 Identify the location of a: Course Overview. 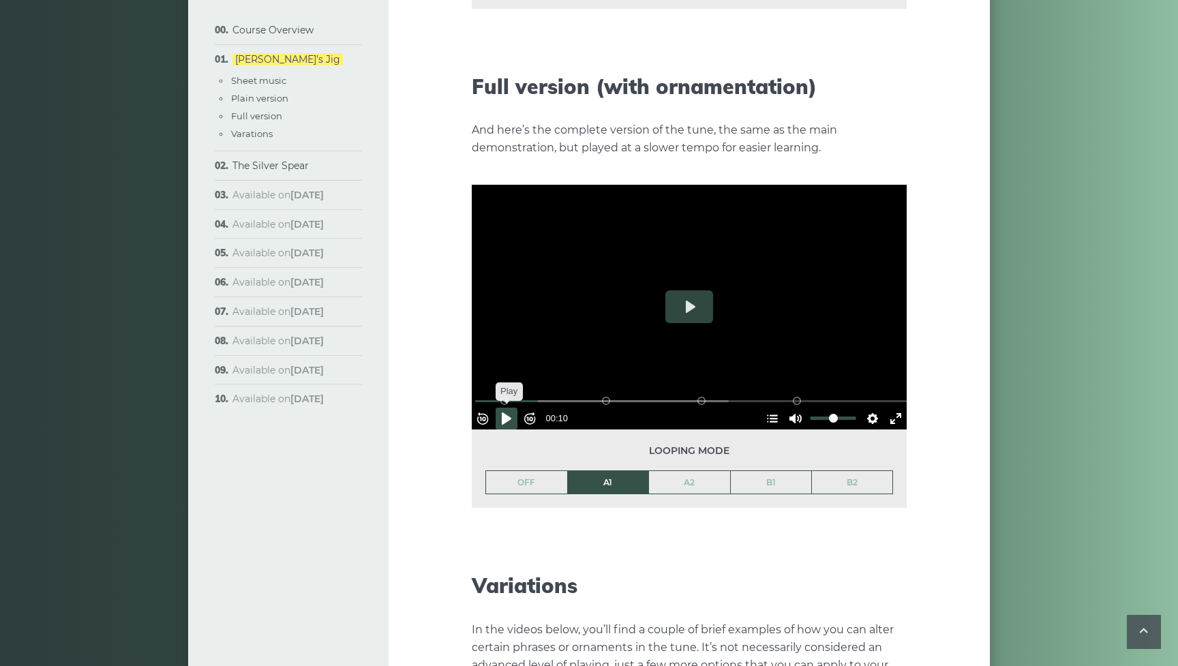
(273, 30).